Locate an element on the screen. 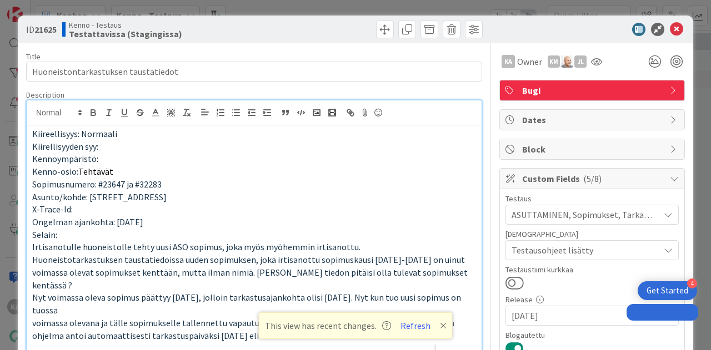 Image resolution: width=711 pixels, height=350 pixels. span: X-Trace-Id: is located at coordinates (52, 209).